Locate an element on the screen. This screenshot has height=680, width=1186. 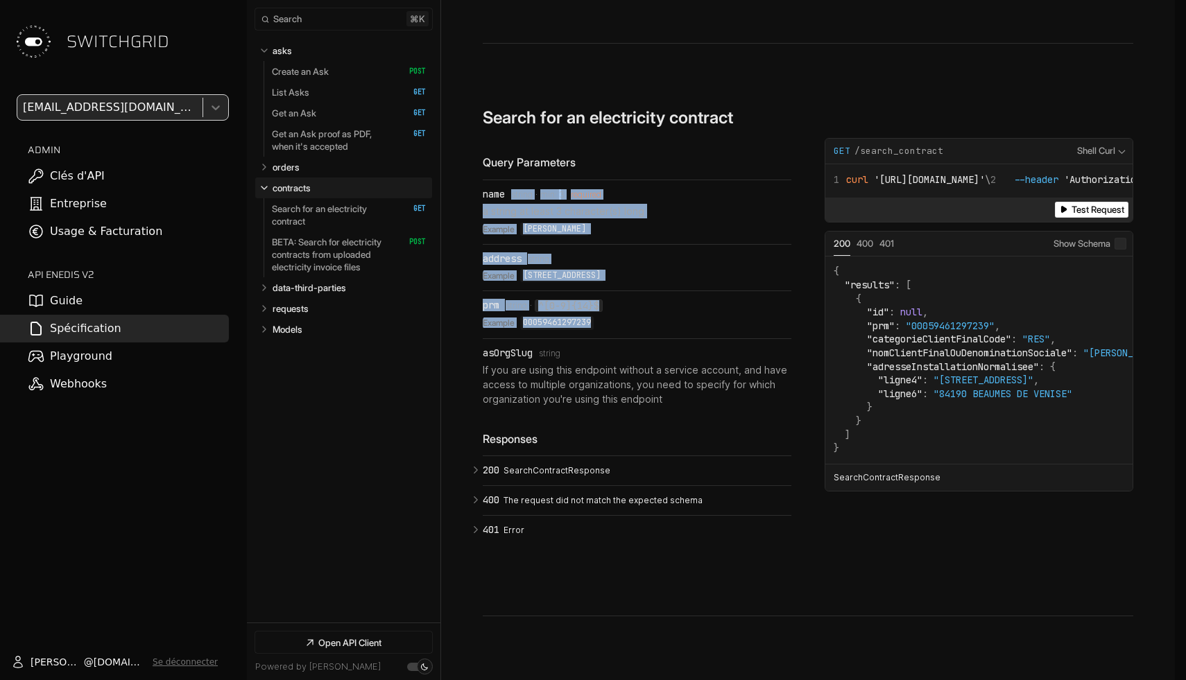
span: "categorieClientFinalCode" is located at coordinates (939, 339).